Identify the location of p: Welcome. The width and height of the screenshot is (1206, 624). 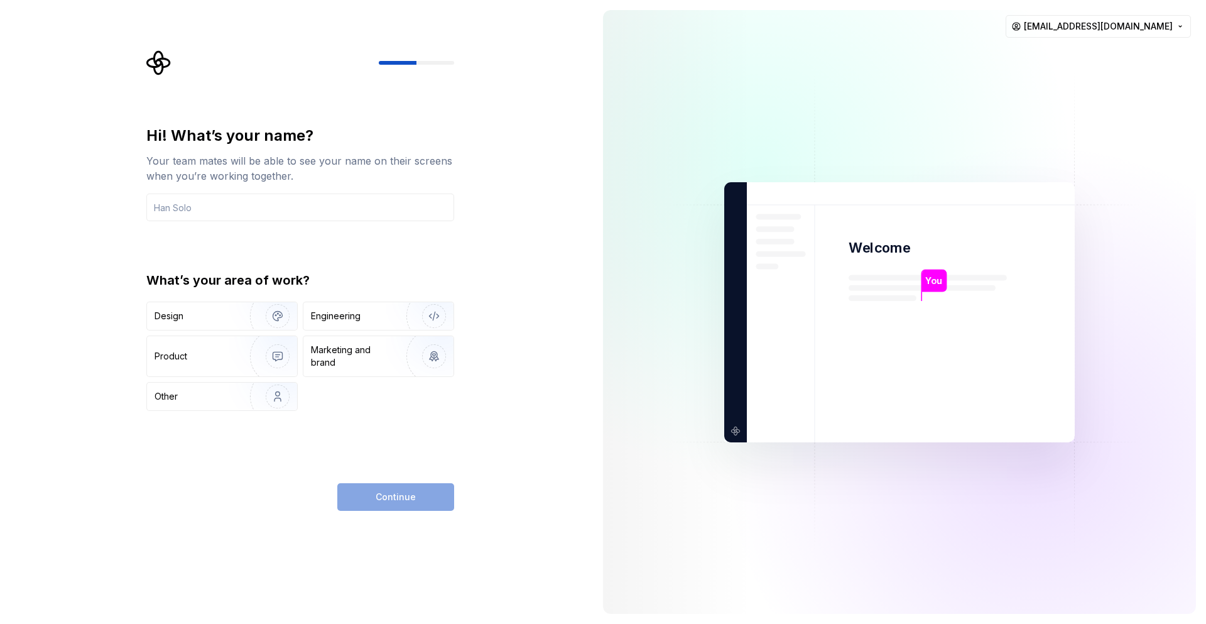
(879, 247).